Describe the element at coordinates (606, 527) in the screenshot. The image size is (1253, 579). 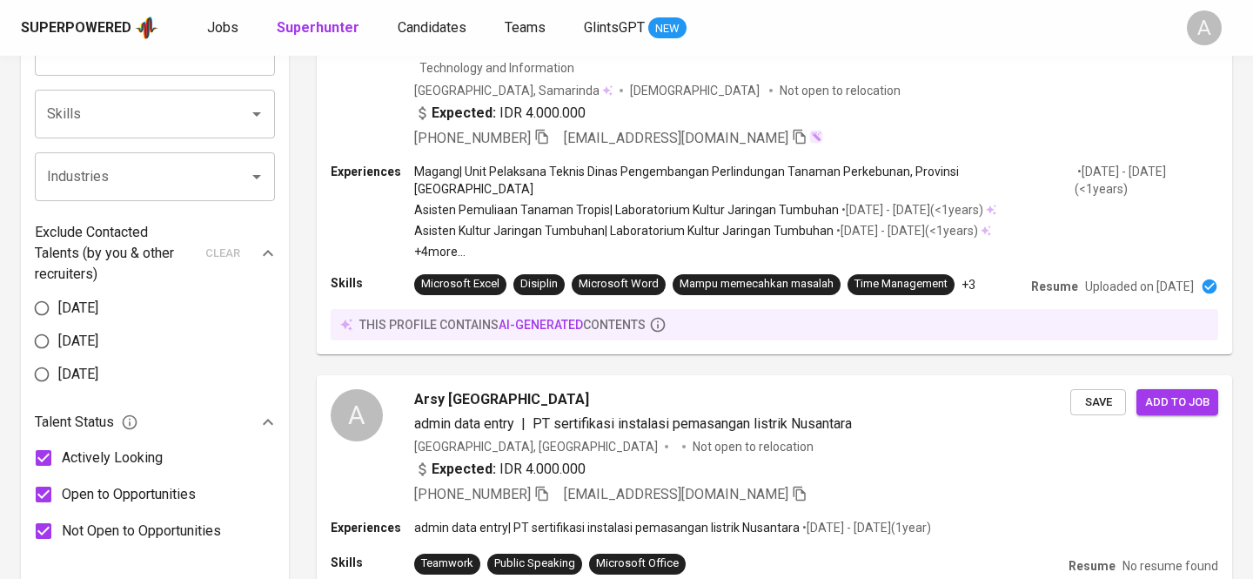
I see `p: admin data entry | PT sertifikasi instalasi pemasangan listrik Nusantara` at that location.